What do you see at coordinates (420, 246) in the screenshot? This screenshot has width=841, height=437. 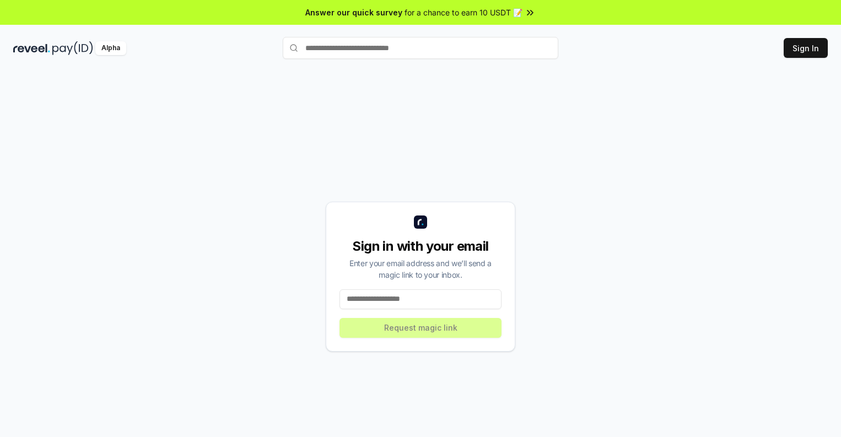 I see `div: Sign in with your email` at bounding box center [420, 246].